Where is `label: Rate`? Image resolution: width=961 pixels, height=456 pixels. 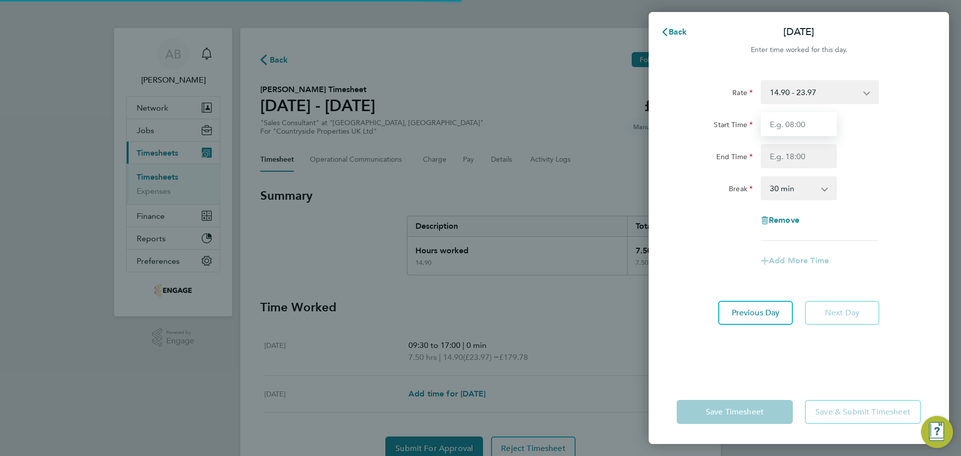 label: Rate is located at coordinates (742, 94).